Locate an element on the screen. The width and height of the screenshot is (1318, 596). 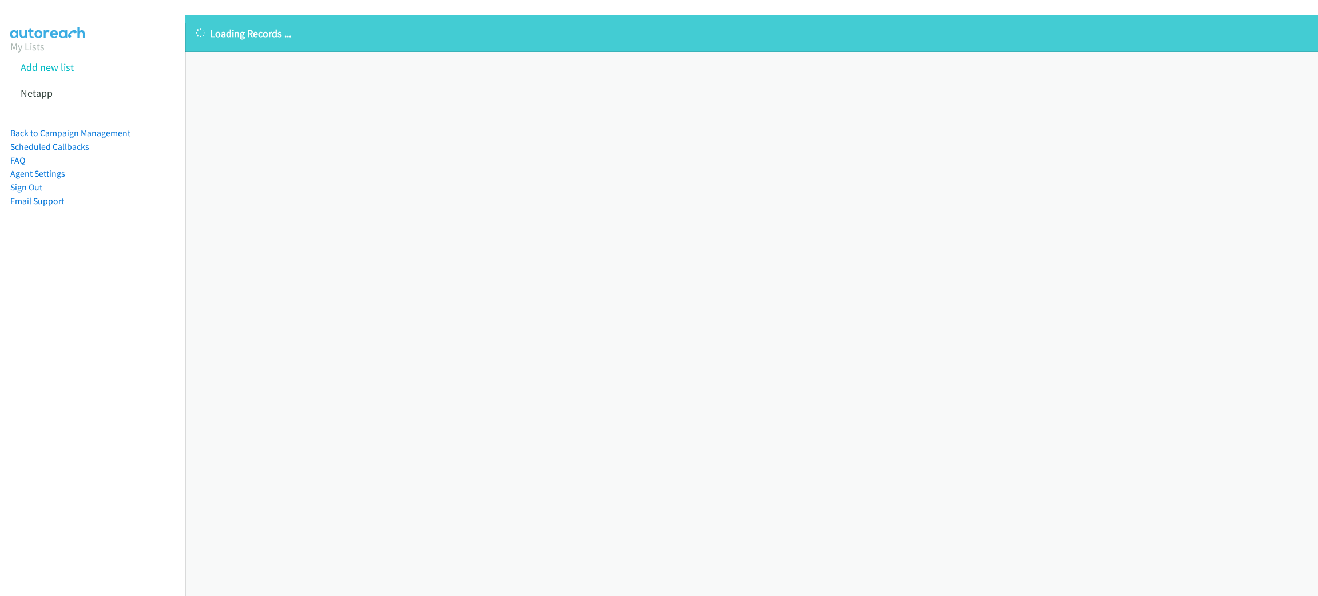
p: Loading Records ... is located at coordinates (752, 33).